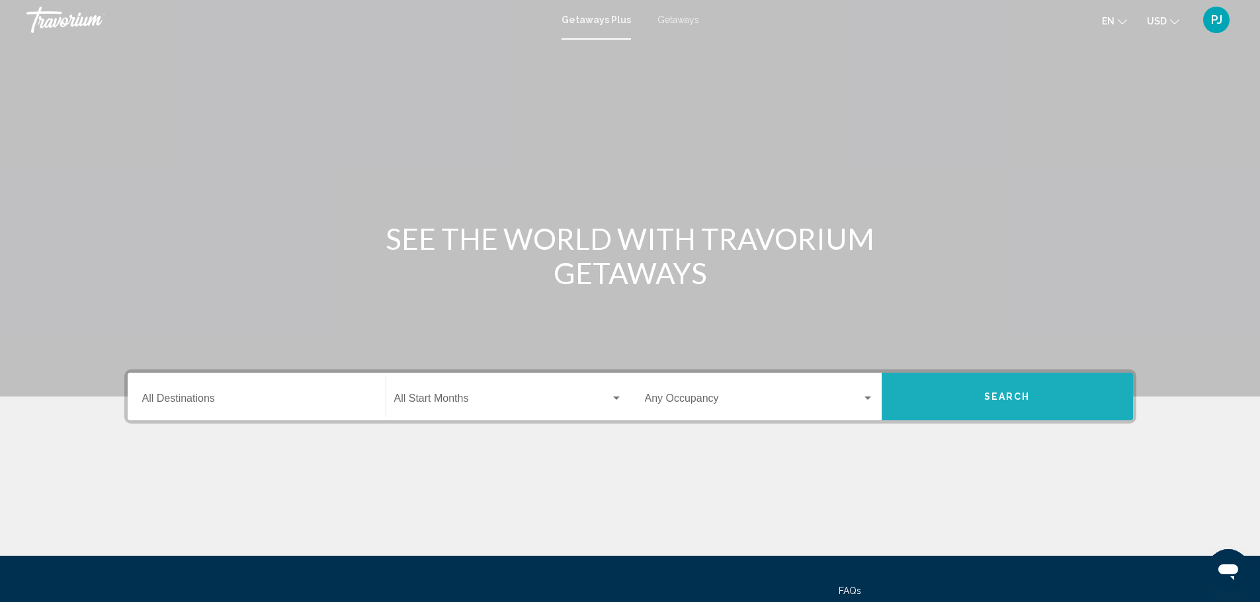  I want to click on span: USD, so click(1157, 21).